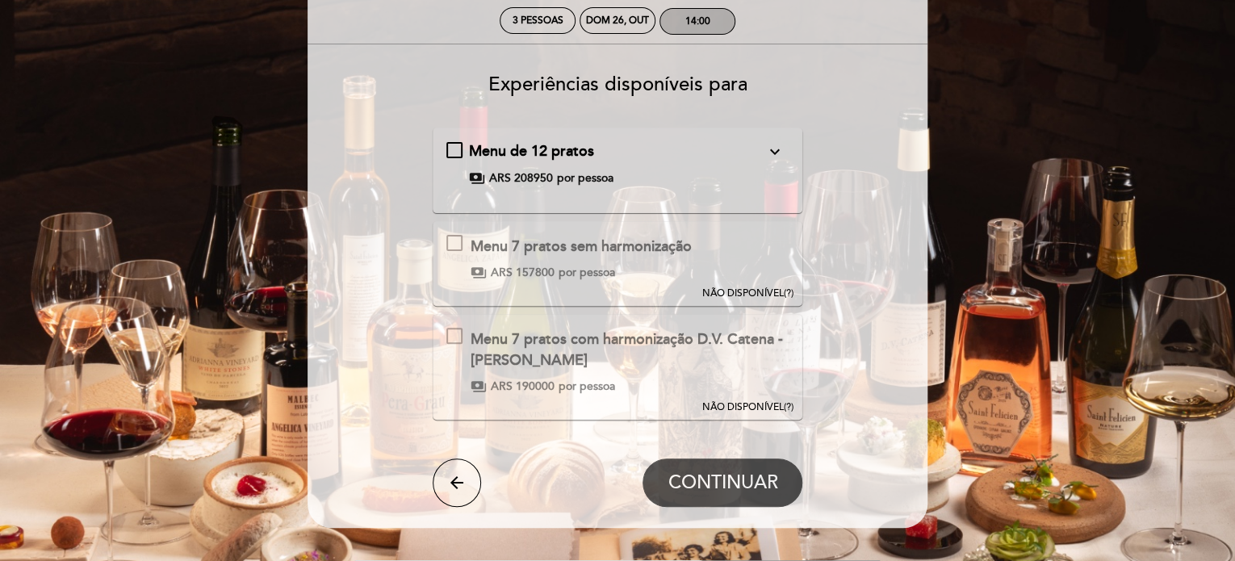 The image size is (1235, 561). What do you see at coordinates (618, 20) in the screenshot?
I see `div: Dom 26, out` at bounding box center [618, 20].